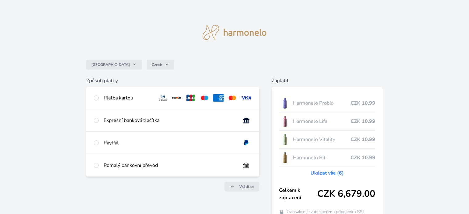 The width and height of the screenshot is (469, 214). What do you see at coordinates (246, 143) in the screenshot?
I see `img: paypal.svg` at bounding box center [246, 143].